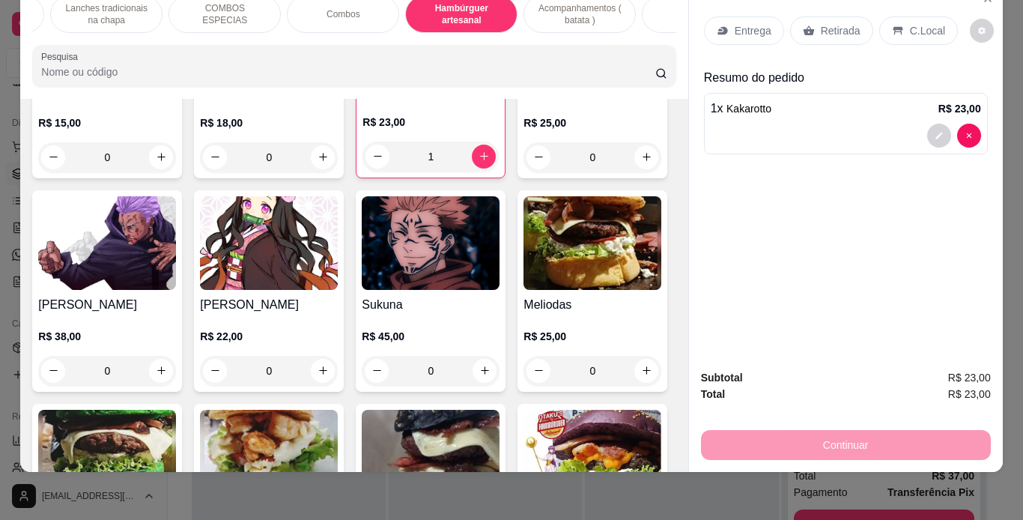  I want to click on p: Acompanhamentos ( batata ), so click(579, 14).